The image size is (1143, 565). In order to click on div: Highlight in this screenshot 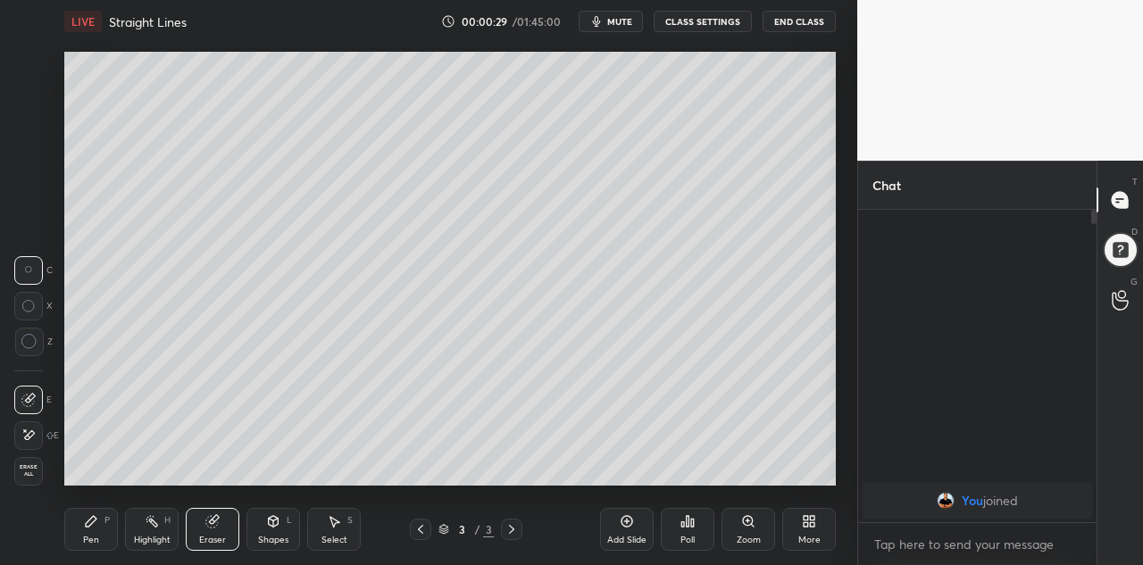, I will do `click(152, 540)`.